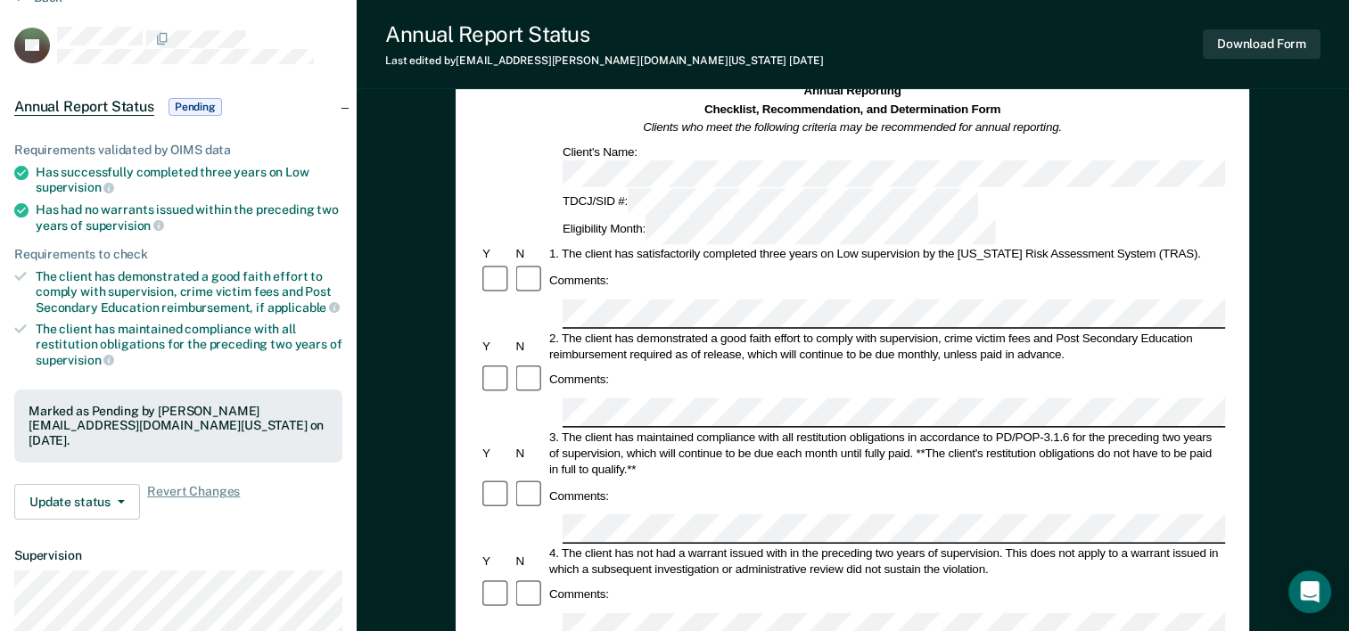 The image size is (1349, 631). I want to click on strong: Annual Reporting, so click(852, 91).